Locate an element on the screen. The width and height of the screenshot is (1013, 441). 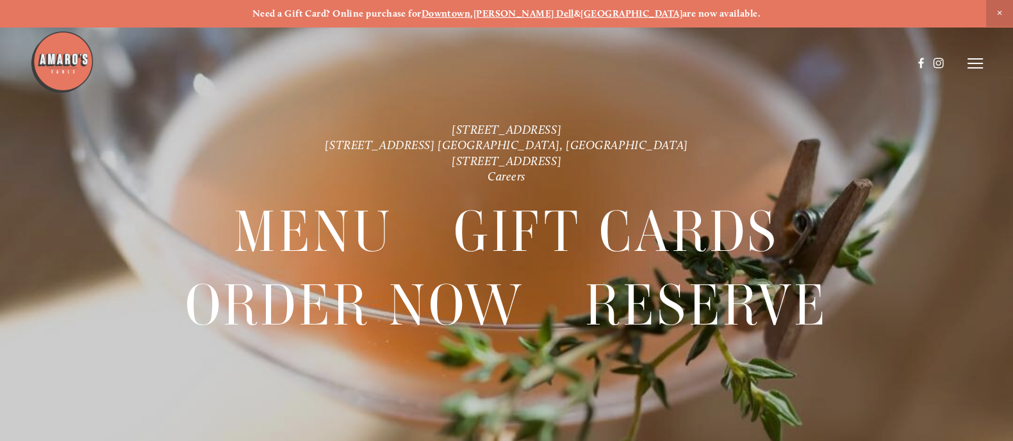
strong: Downtown is located at coordinates (446, 13).